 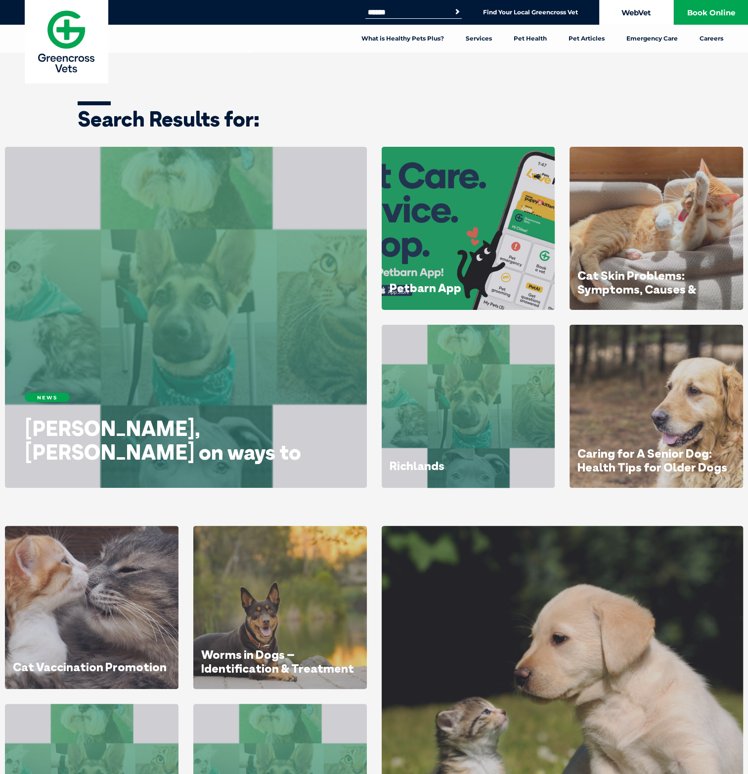 I want to click on a: Petbarn App, so click(x=425, y=288).